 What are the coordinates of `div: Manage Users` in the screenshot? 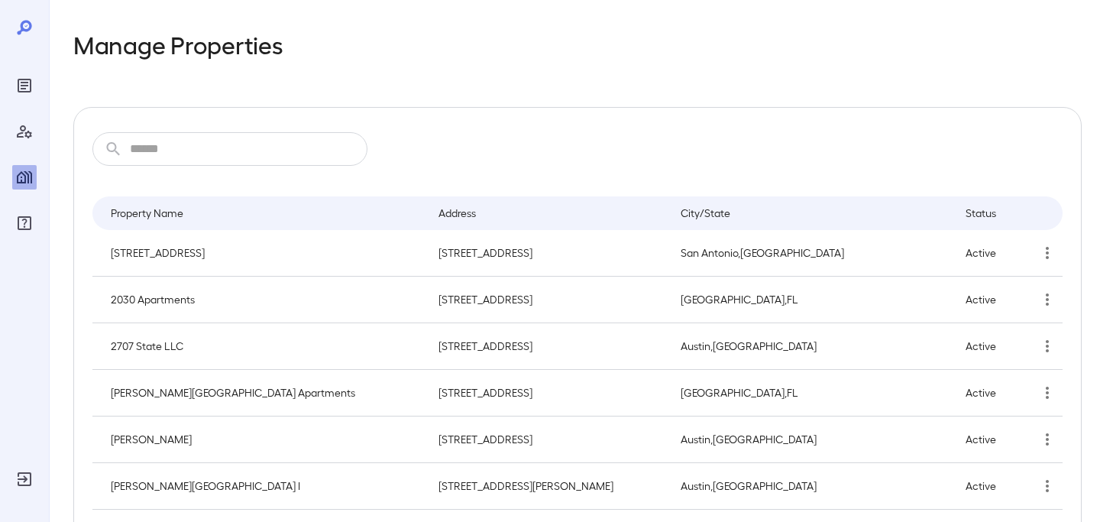 It's located at (24, 131).